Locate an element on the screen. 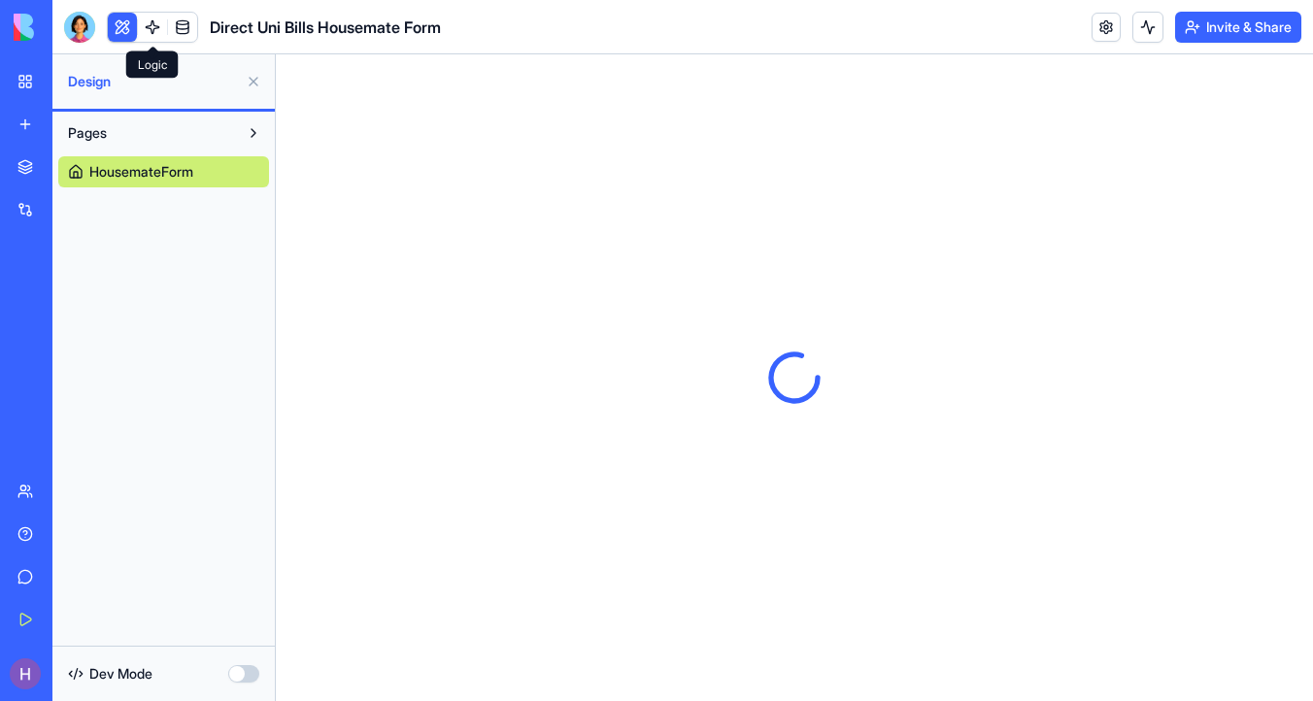 Image resolution: width=1313 pixels, height=701 pixels. span: Dev Mode is located at coordinates (120, 674).